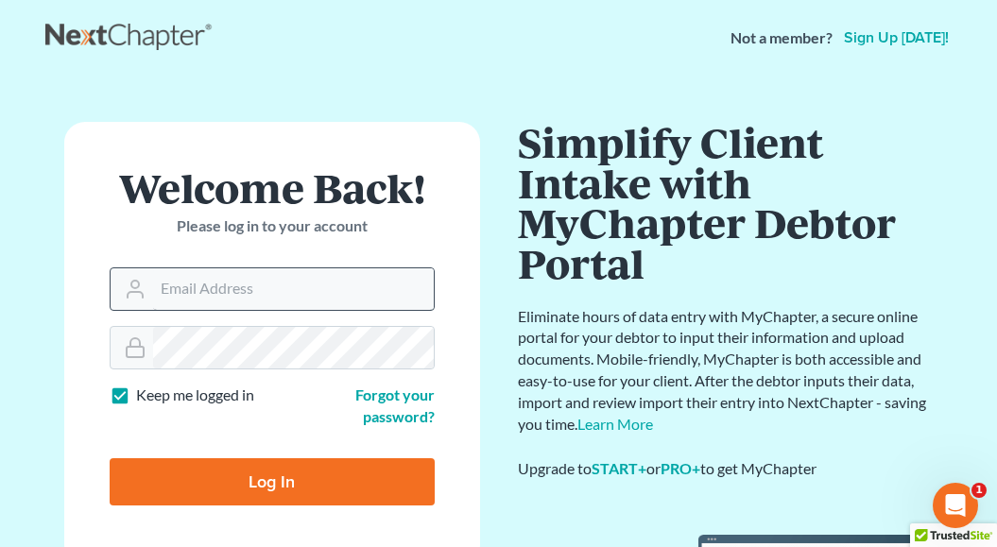 The height and width of the screenshot is (547, 997). I want to click on h1: Simplify Client Intake with MyChapter Debtor Portal, so click(726, 202).